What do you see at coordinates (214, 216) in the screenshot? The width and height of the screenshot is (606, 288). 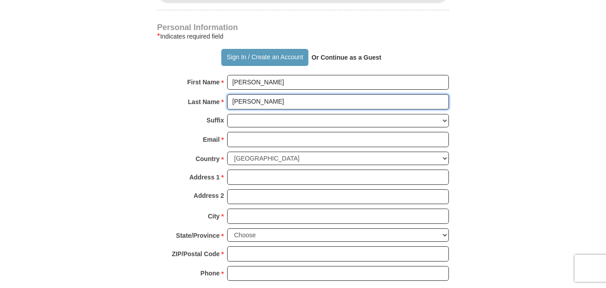 I see `strong: City` at bounding box center [214, 216].